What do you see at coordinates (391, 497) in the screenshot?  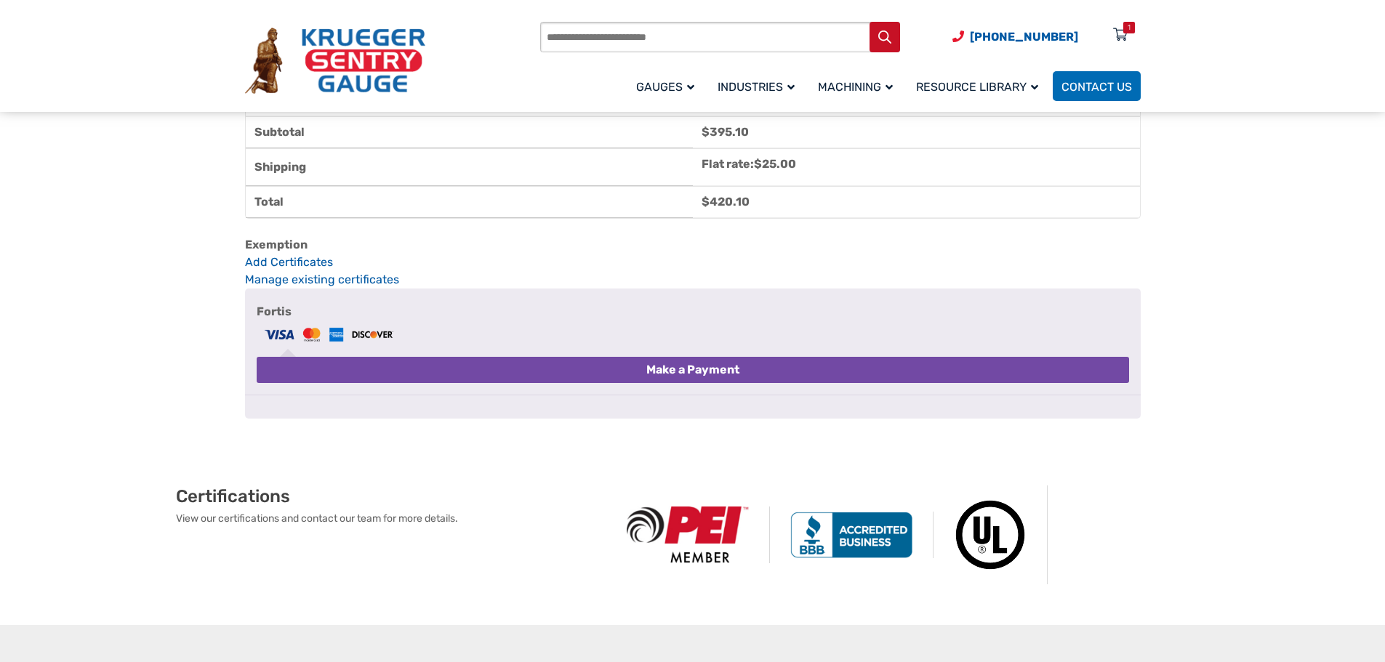 I see `h2: Certifications` at bounding box center [391, 497].